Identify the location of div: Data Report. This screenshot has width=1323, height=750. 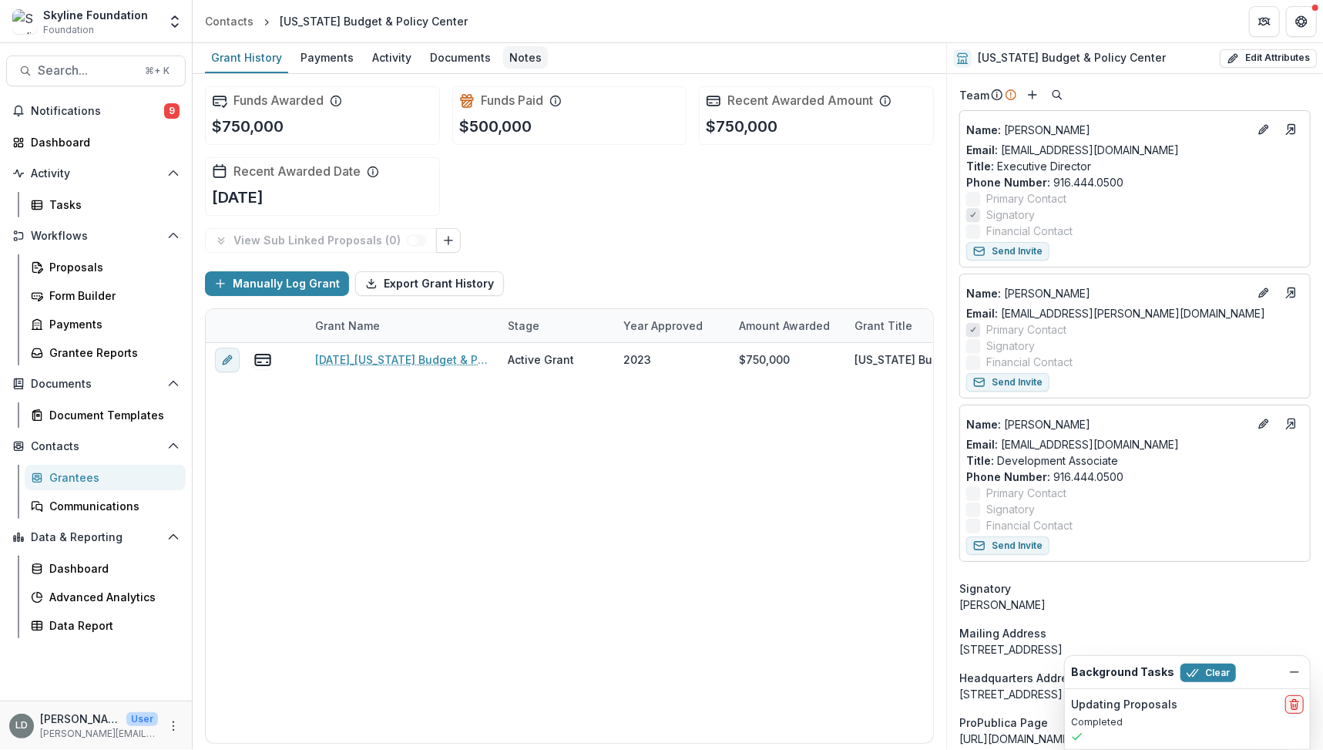
(111, 625).